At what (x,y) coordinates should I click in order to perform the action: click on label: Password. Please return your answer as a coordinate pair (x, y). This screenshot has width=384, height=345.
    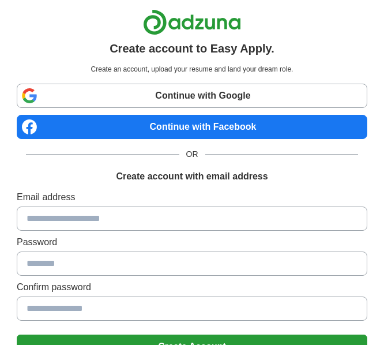
    Looking at the image, I should click on (192, 242).